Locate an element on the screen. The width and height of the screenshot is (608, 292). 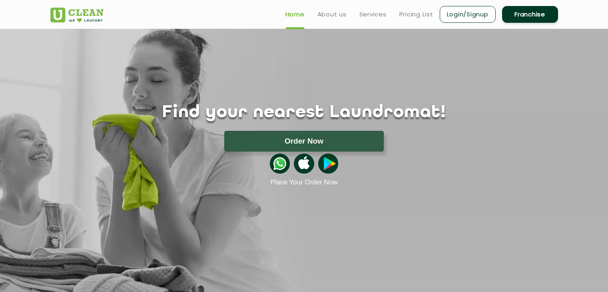
img: whatsappicon.png is located at coordinates (280, 164).